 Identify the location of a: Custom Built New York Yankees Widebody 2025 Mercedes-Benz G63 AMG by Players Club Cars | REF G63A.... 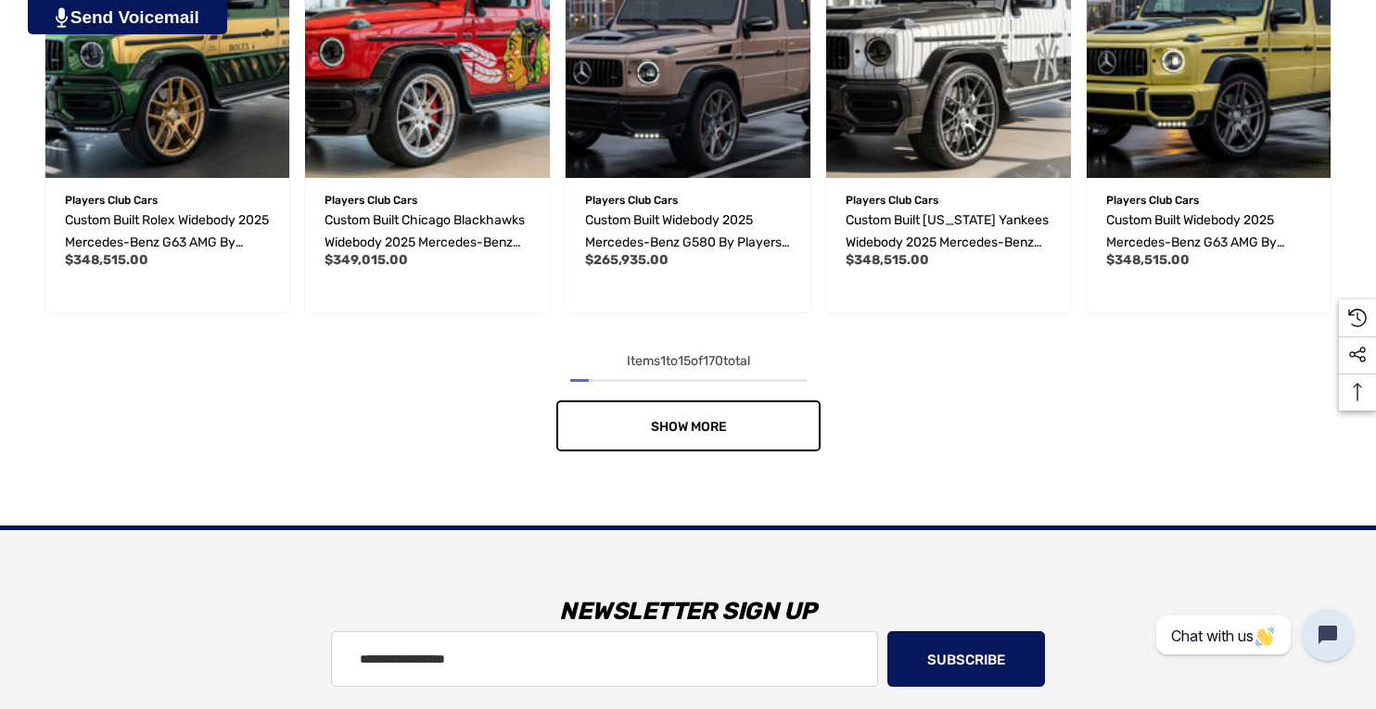
(949, 232).